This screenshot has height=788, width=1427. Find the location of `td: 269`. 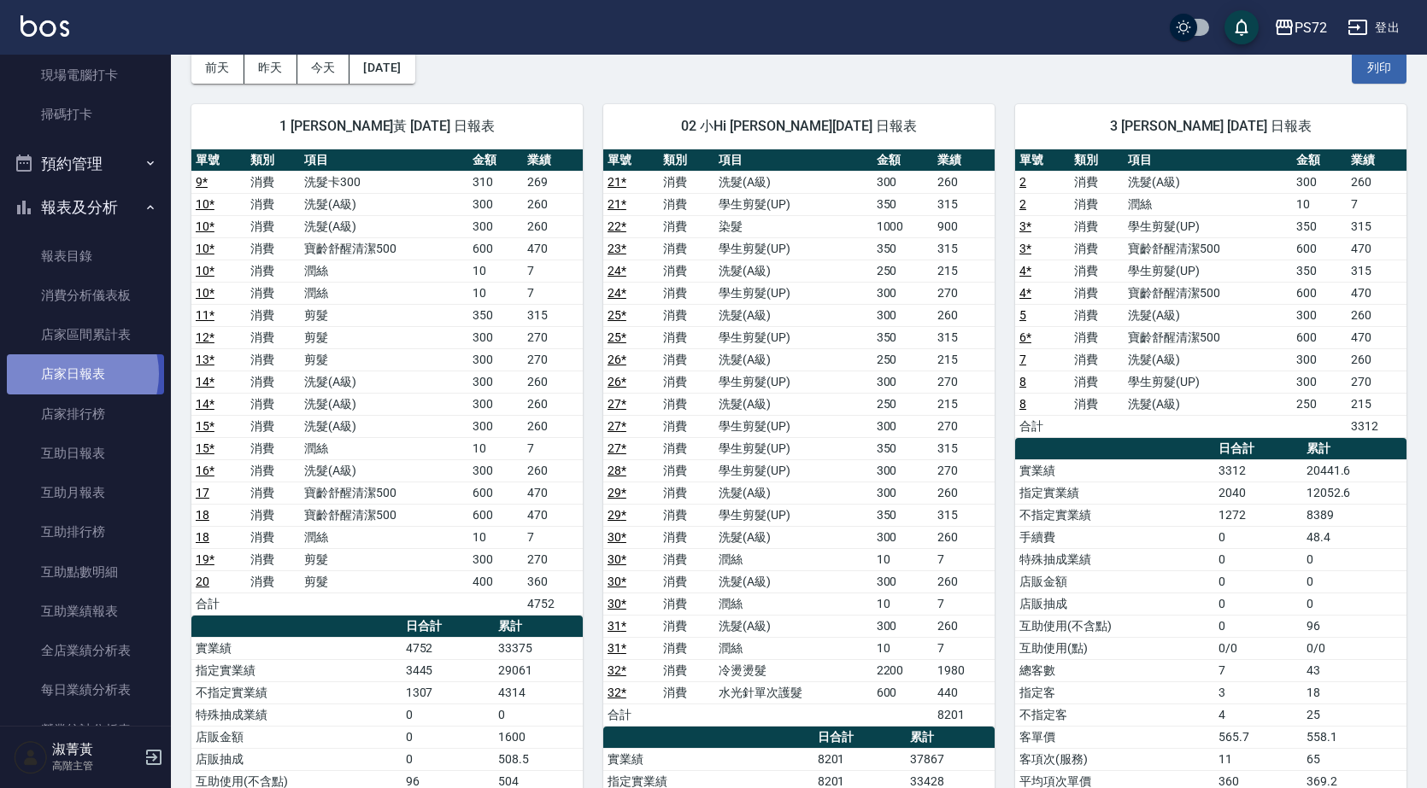

td: 269 is located at coordinates (553, 182).